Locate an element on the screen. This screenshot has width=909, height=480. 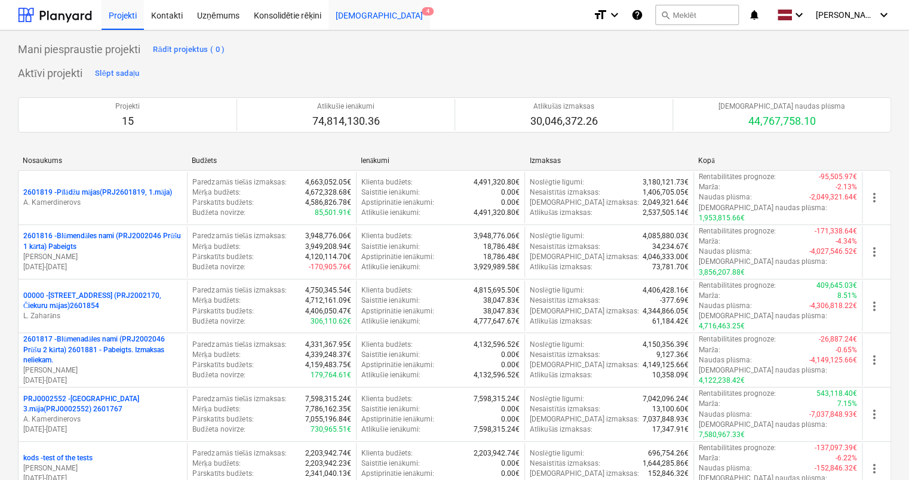
div: Kopā is located at coordinates (778, 161).